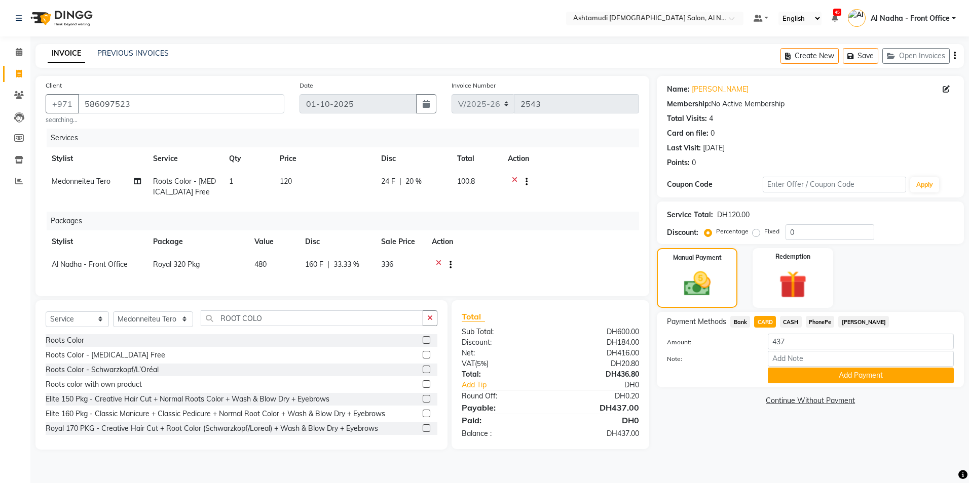 This screenshot has width=969, height=483. What do you see at coordinates (102, 370) in the screenshot?
I see `div: Roots Color - Schwarzkopf/L’Oréal` at bounding box center [102, 370].